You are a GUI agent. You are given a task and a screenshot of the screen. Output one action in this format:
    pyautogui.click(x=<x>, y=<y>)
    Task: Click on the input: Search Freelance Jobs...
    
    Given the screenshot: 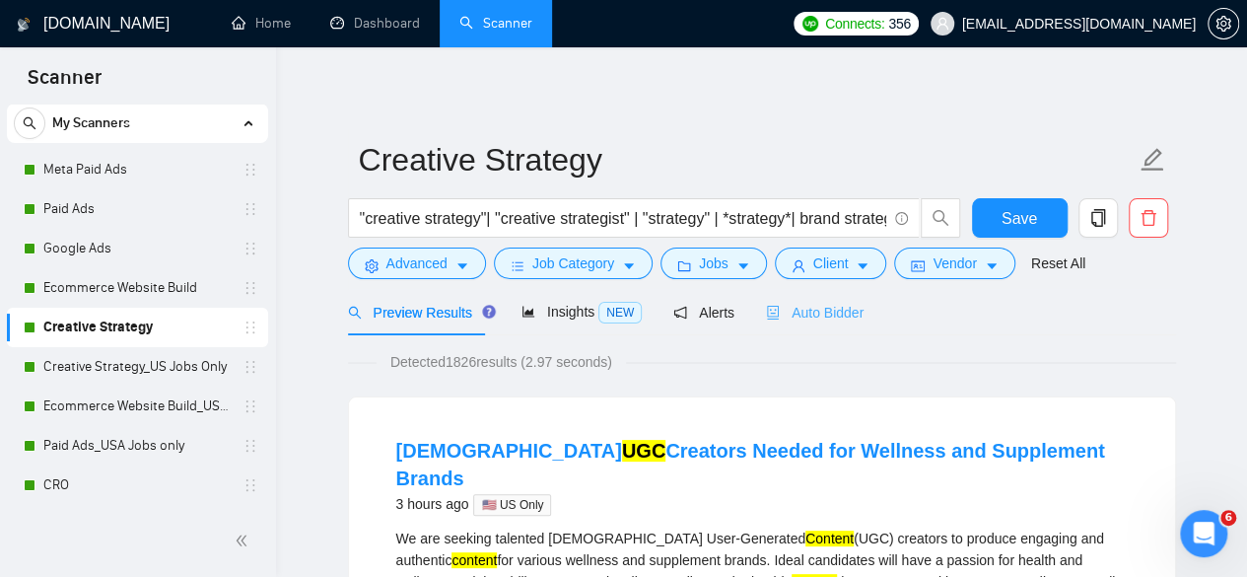 What is the action you would take?
    pyautogui.click(x=623, y=218)
    